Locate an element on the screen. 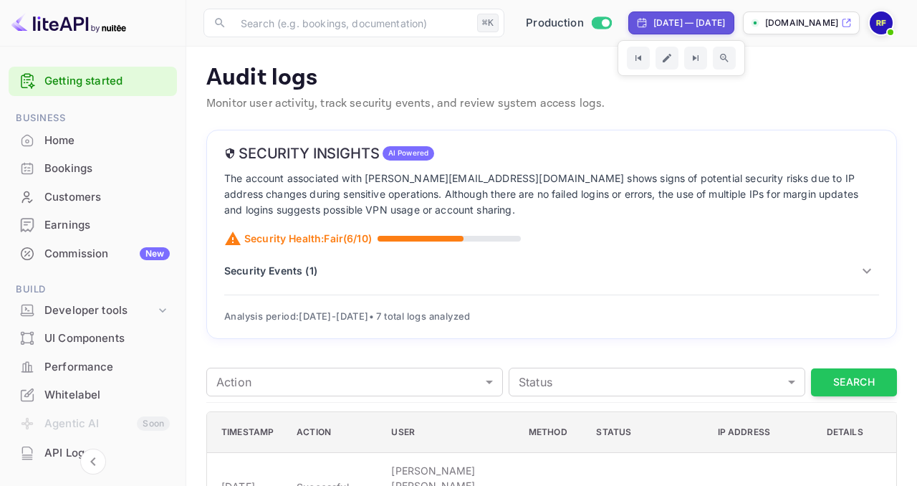  div: Getting started is located at coordinates (92, 81).